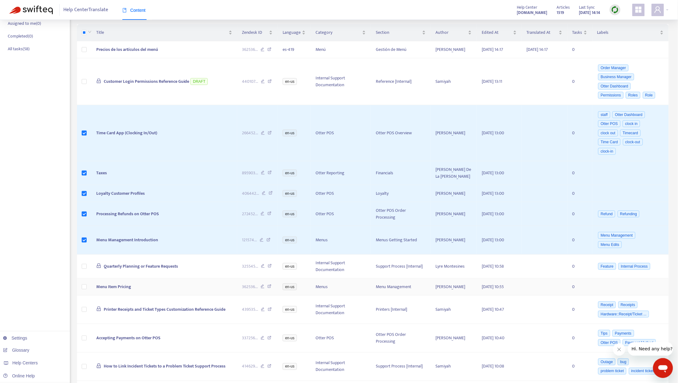  Describe the element at coordinates (613, 68) in the screenshot. I see `span: Order Manager` at that location.